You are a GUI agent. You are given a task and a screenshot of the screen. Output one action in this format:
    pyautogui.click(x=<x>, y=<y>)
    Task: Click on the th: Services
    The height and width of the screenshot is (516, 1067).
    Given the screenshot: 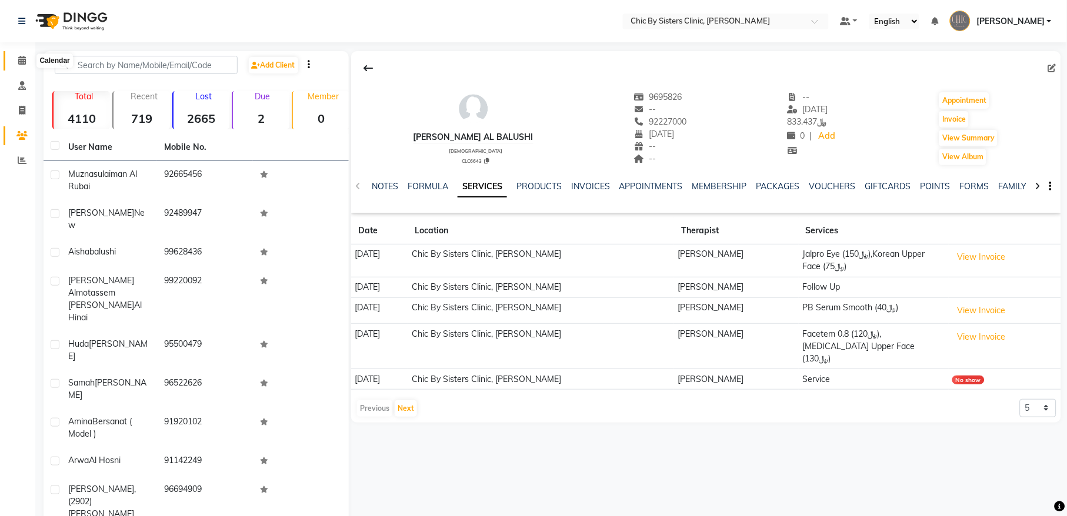 What is the action you would take?
    pyautogui.click(x=873, y=231)
    